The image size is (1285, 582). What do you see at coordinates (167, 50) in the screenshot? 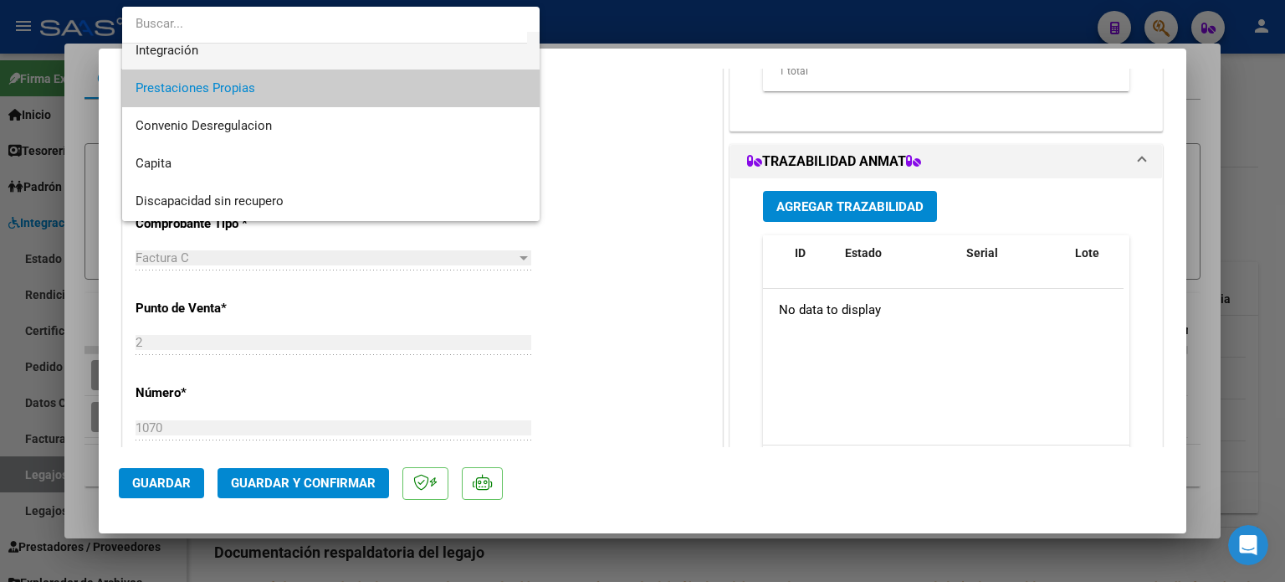
I see `span: Integración` at bounding box center [167, 50].